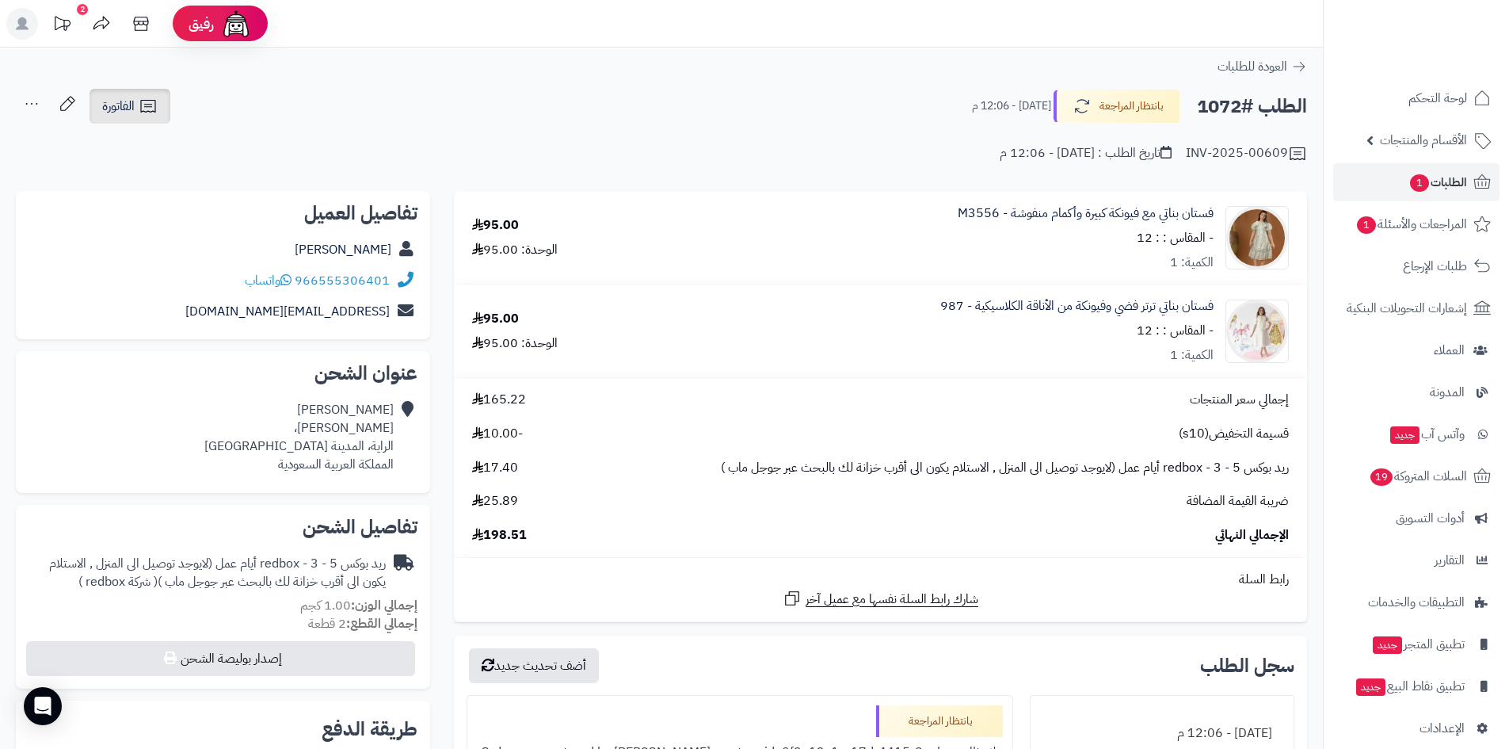 This screenshot has height=749, width=1509. I want to click on span: الطلبات, so click(1438, 182).